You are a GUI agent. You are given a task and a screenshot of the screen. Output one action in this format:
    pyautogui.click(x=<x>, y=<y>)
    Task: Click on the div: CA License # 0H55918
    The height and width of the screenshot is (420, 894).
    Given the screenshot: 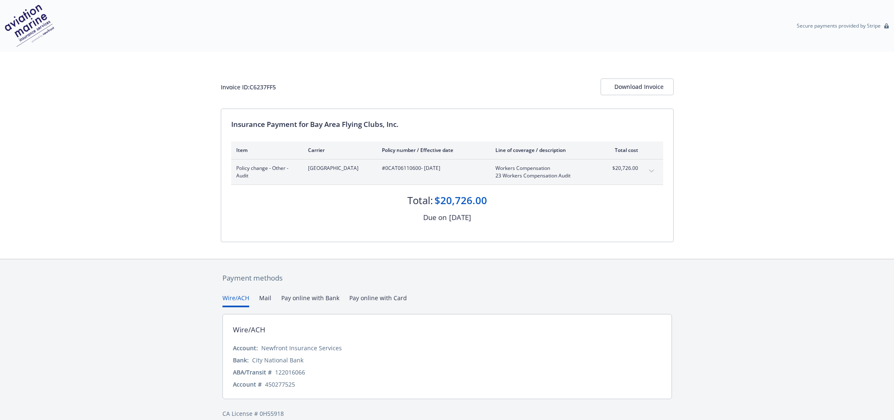 What is the action you would take?
    pyautogui.click(x=447, y=413)
    